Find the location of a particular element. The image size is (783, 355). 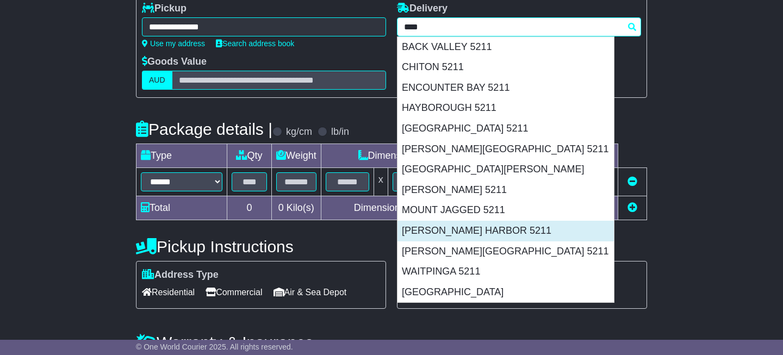

label: Goods Value is located at coordinates (174, 62).